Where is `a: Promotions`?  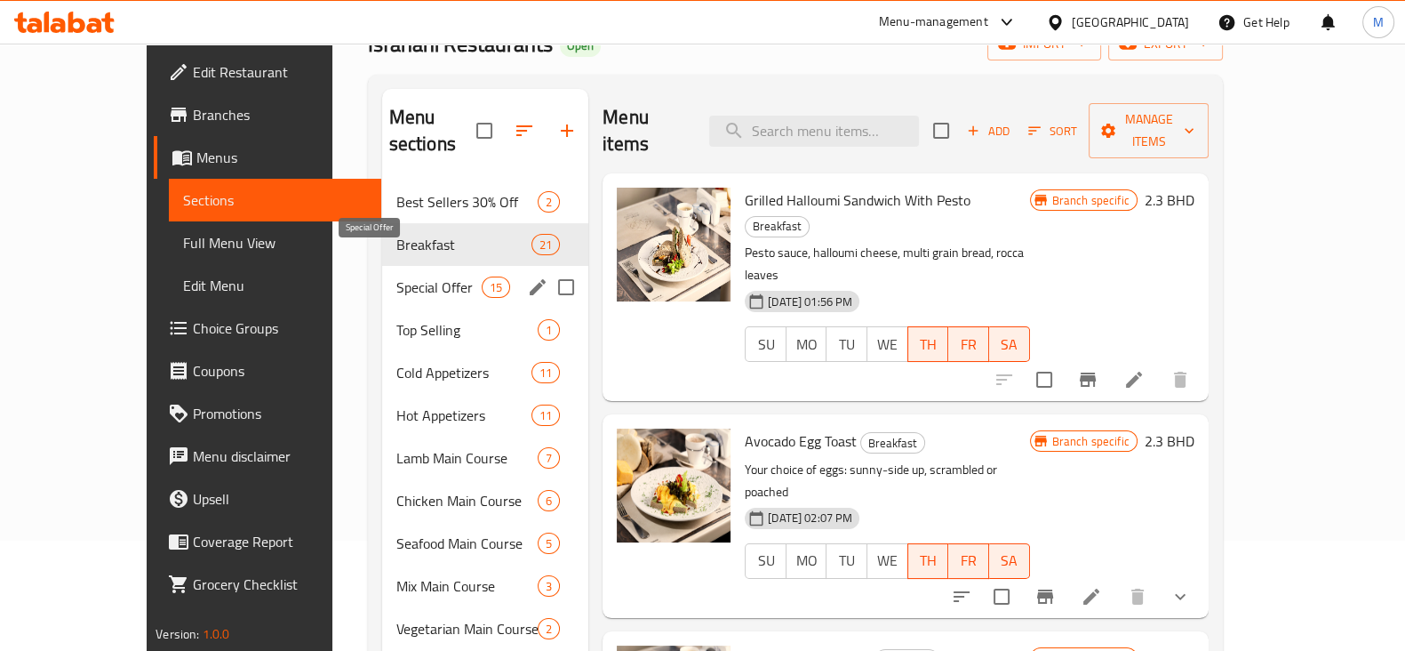
a: Promotions is located at coordinates (268, 413).